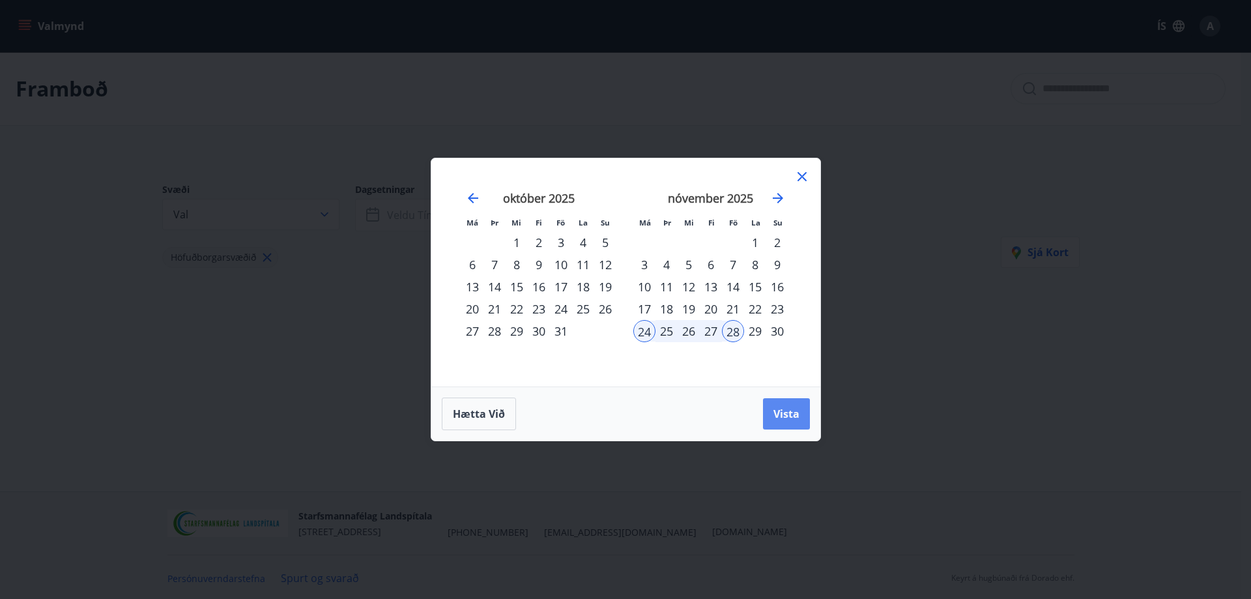 The height and width of the screenshot is (599, 1251). Describe the element at coordinates (561, 331) in the screenshot. I see `div: 31` at that location.